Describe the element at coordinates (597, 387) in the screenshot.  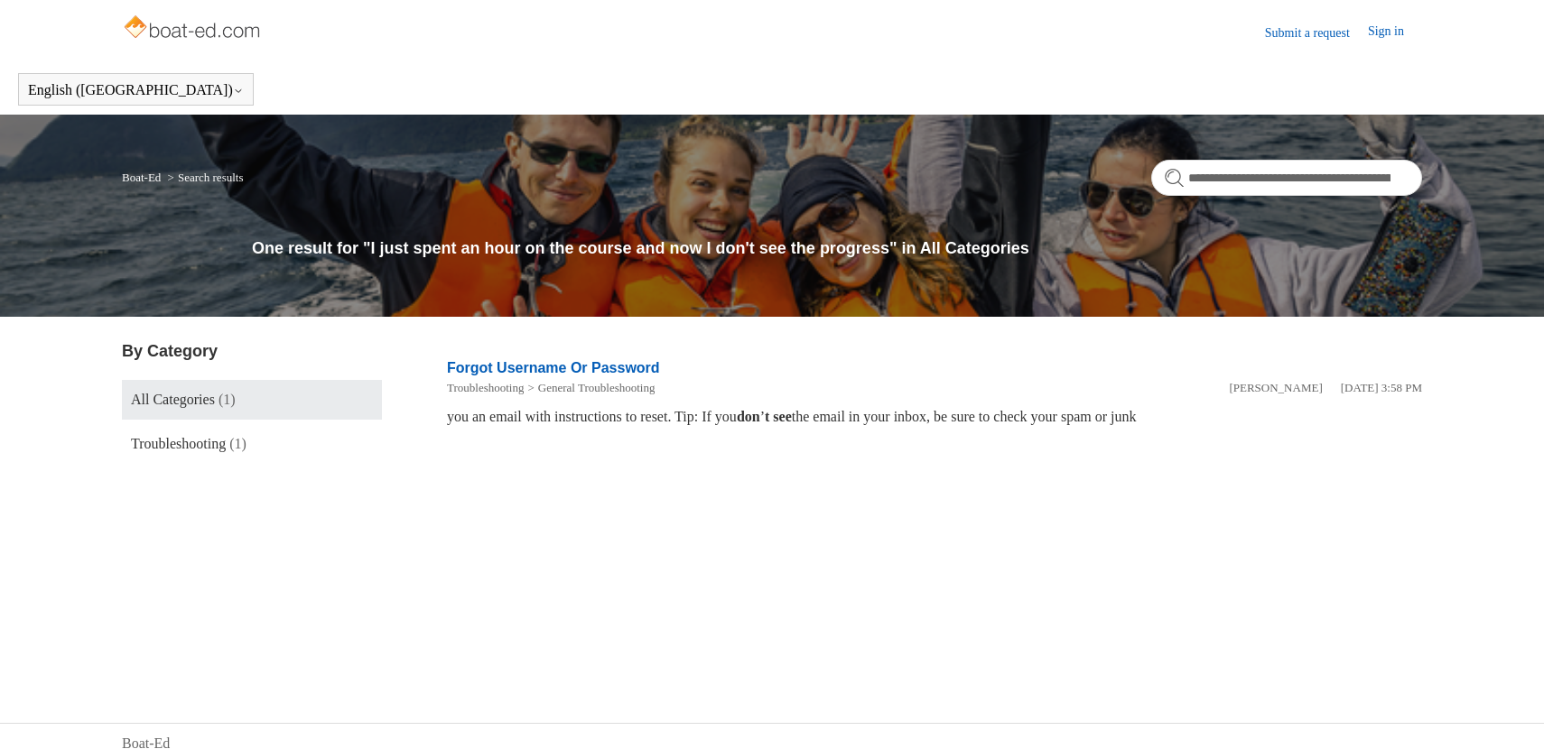
I see `a: General Troubleshooting` at that location.